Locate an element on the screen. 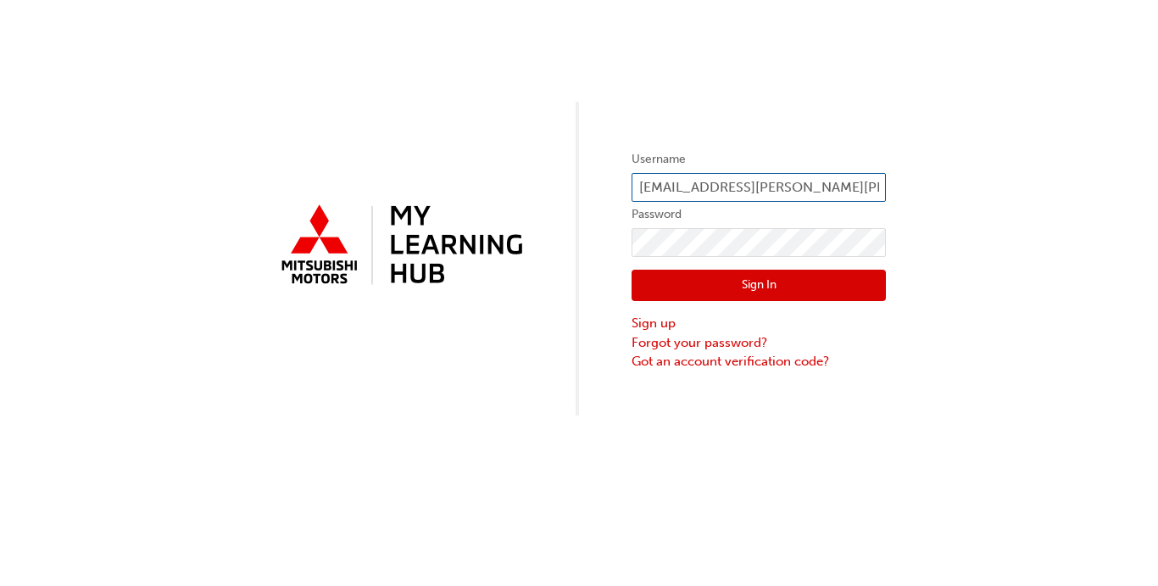 The height and width of the screenshot is (586, 1158). input: Username is located at coordinates (759, 187).